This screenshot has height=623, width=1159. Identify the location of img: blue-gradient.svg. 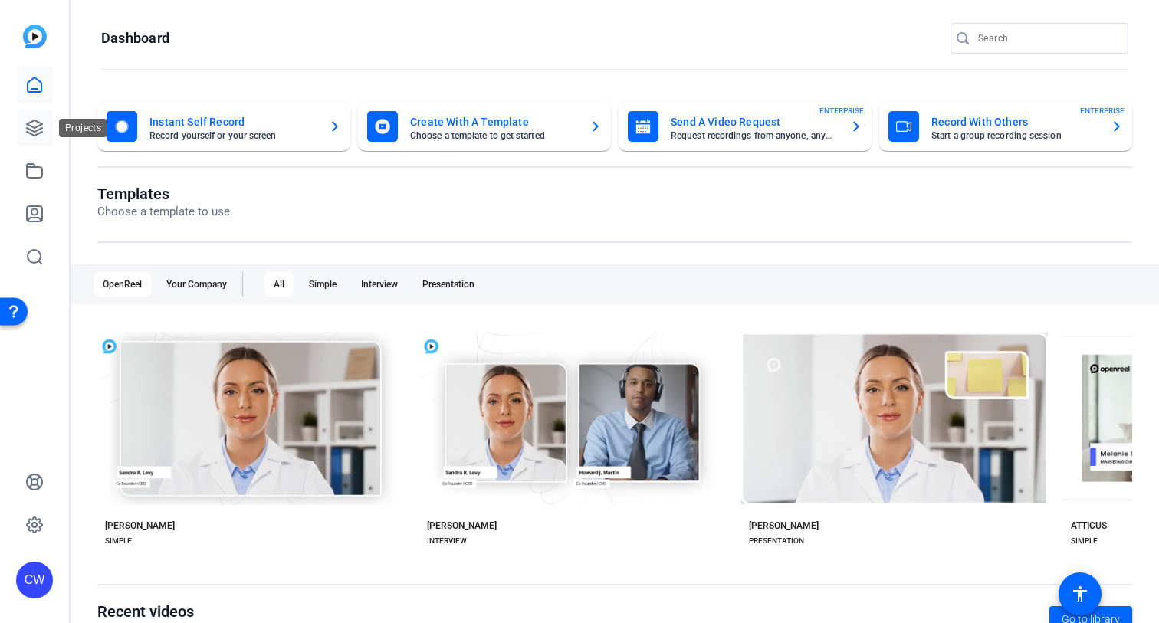
(34, 36).